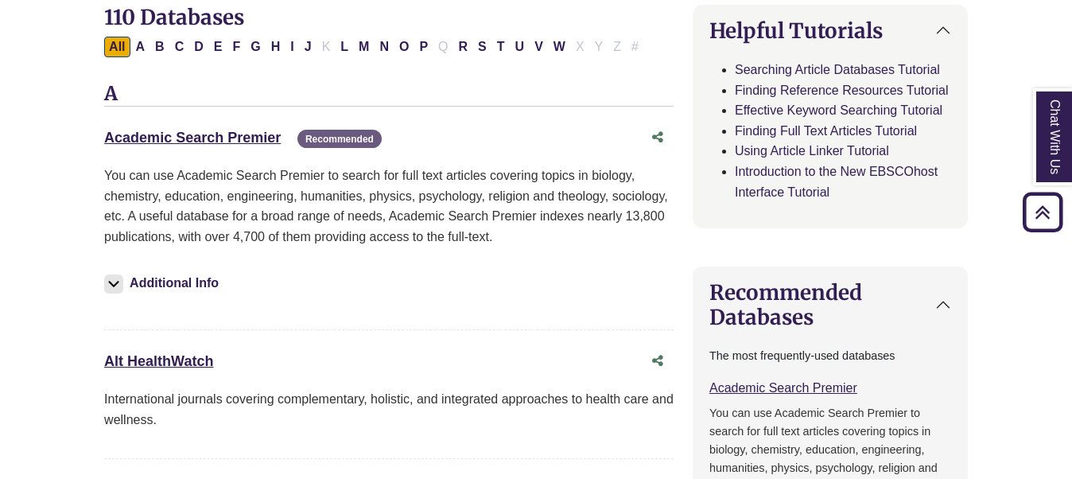  I want to click on button: Filter Results D, so click(199, 47).